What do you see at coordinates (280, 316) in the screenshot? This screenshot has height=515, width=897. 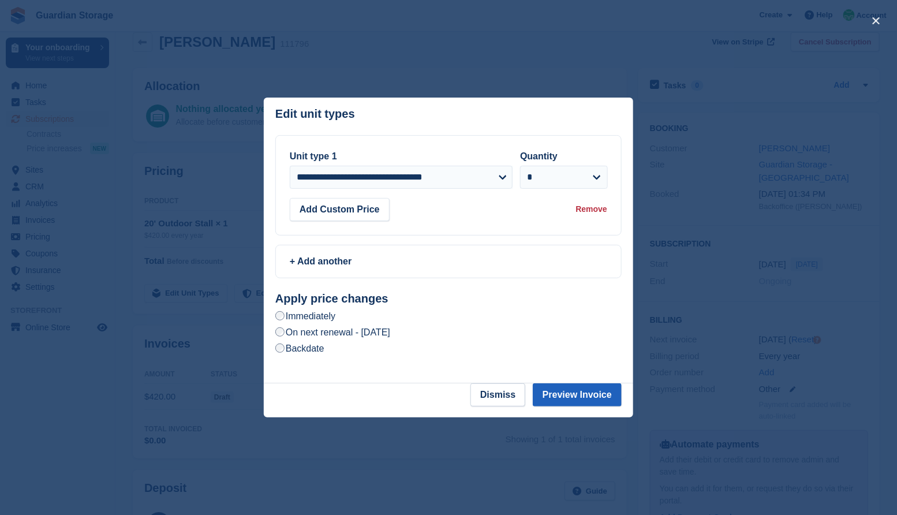 I see `input: Immediately` at bounding box center [280, 316].